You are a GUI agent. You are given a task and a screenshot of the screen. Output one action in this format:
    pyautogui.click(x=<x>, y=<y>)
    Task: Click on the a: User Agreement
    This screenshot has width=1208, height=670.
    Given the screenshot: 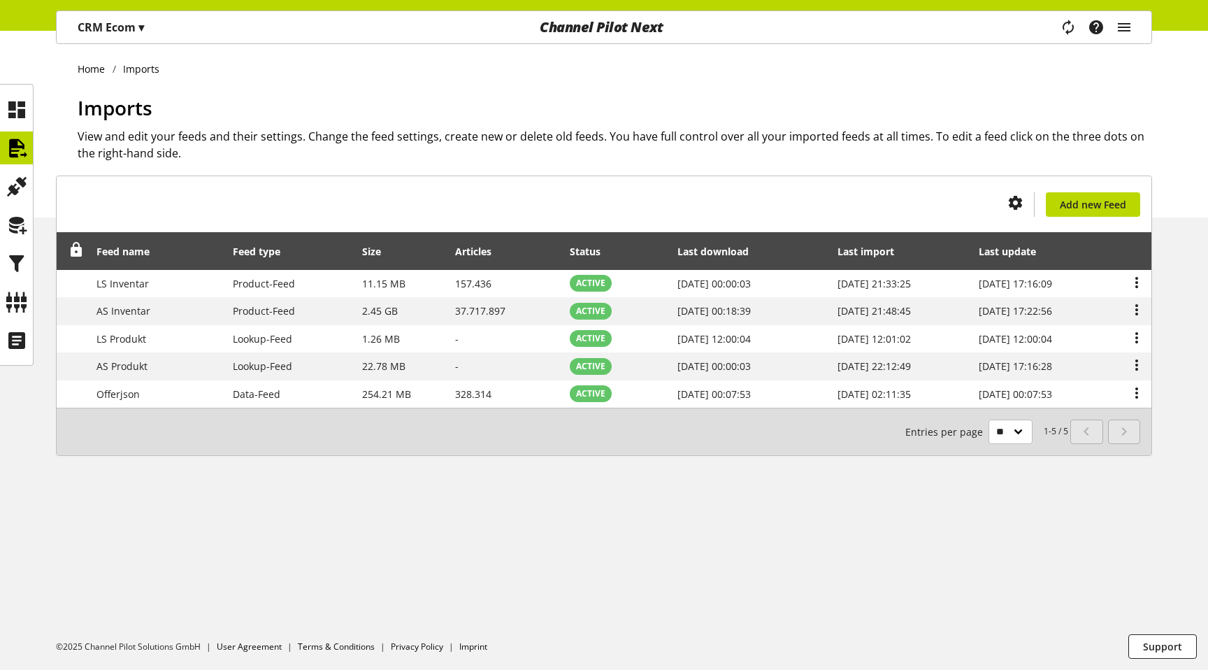 What is the action you would take?
    pyautogui.click(x=249, y=646)
    